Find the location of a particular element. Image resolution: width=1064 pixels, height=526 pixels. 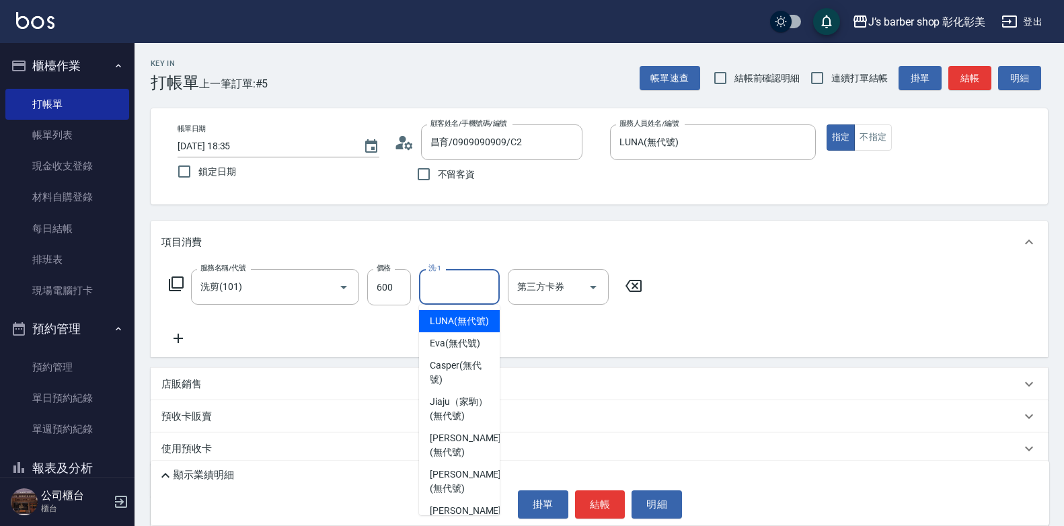

span: 結帳前確認明細 is located at coordinates (768, 78).